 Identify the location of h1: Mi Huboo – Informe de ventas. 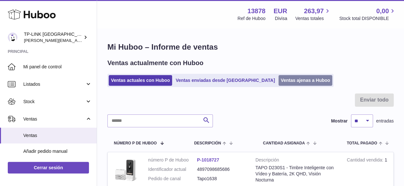
(250, 47).